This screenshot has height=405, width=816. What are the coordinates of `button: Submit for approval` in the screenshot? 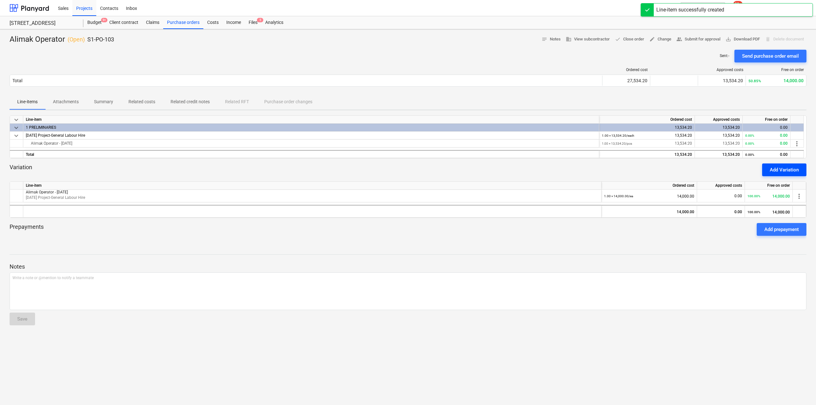 It's located at (699, 39).